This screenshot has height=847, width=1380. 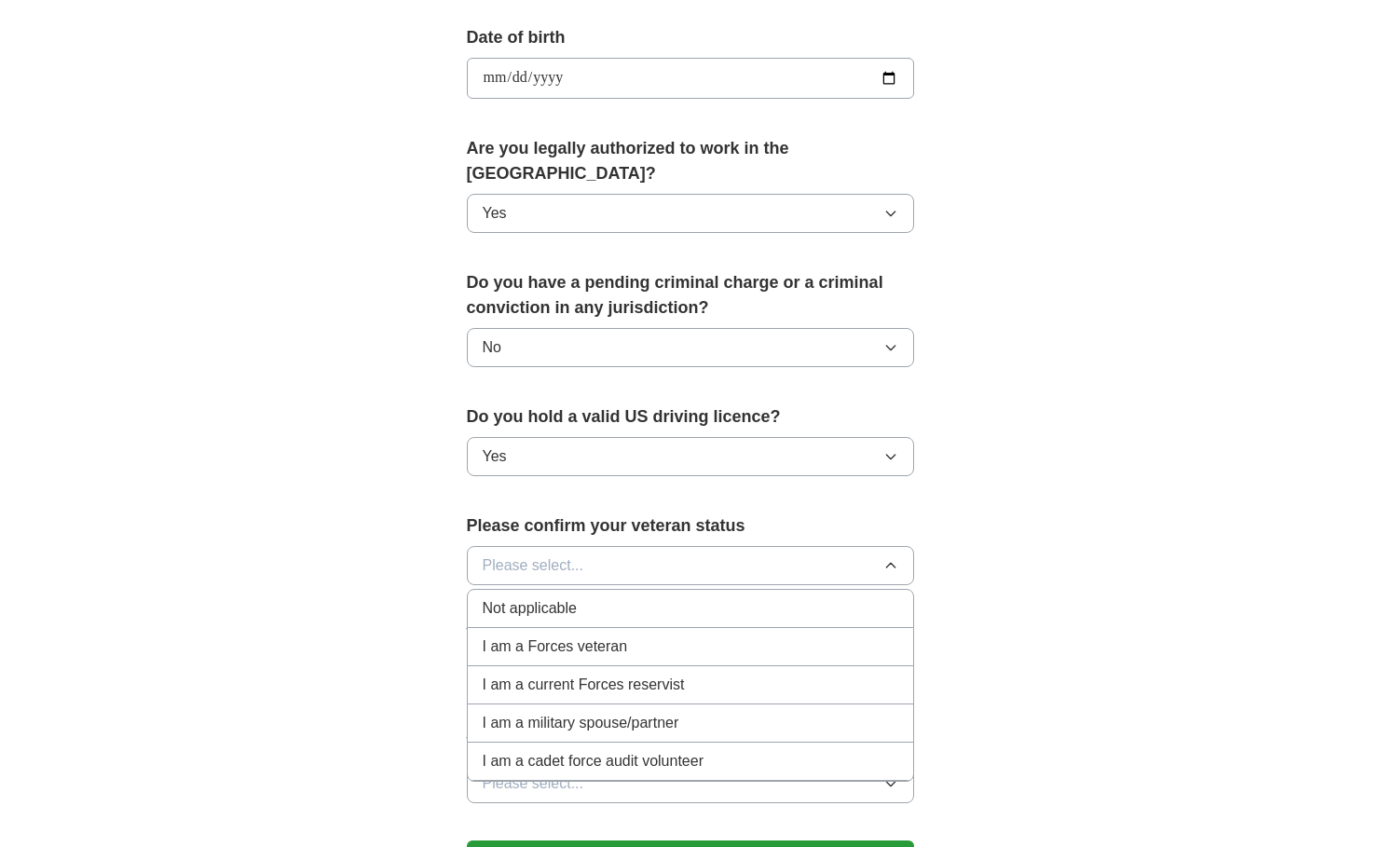 I want to click on span: I am a current Forces reservist, so click(x=583, y=685).